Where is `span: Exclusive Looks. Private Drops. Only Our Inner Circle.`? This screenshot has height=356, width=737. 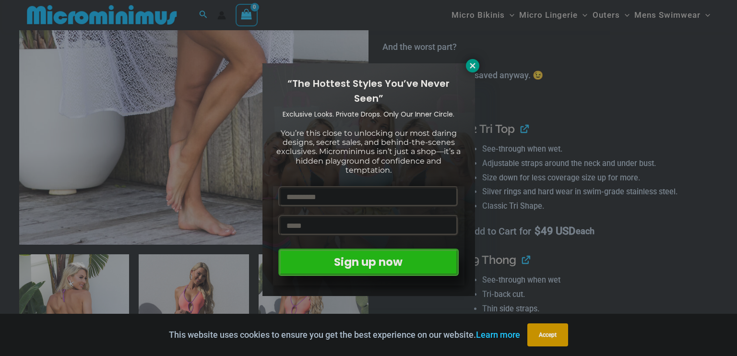
span: Exclusive Looks. Private Drops. Only Our Inner Circle. is located at coordinates (369, 114).